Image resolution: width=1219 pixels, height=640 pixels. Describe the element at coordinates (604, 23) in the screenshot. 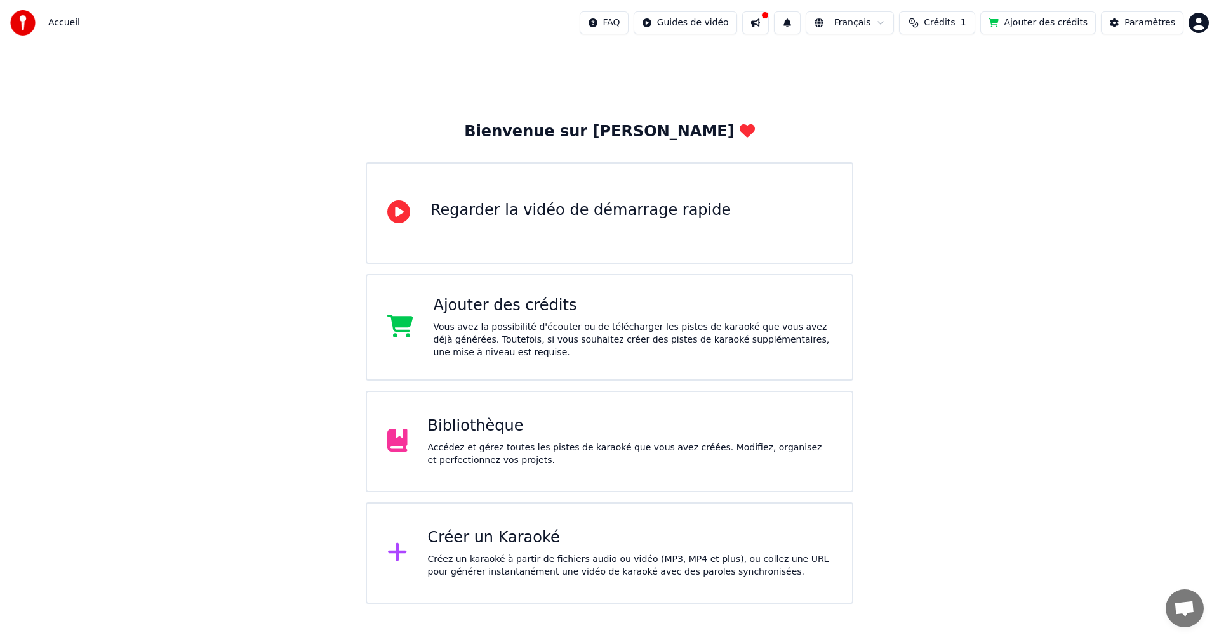

I see `button: FAQ` at that location.